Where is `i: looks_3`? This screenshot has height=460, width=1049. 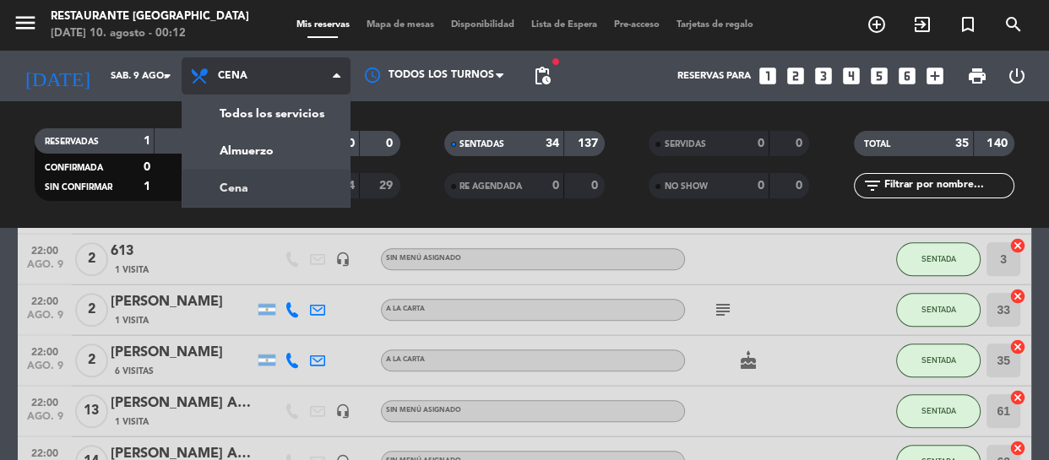 i: looks_3 is located at coordinates (823, 76).